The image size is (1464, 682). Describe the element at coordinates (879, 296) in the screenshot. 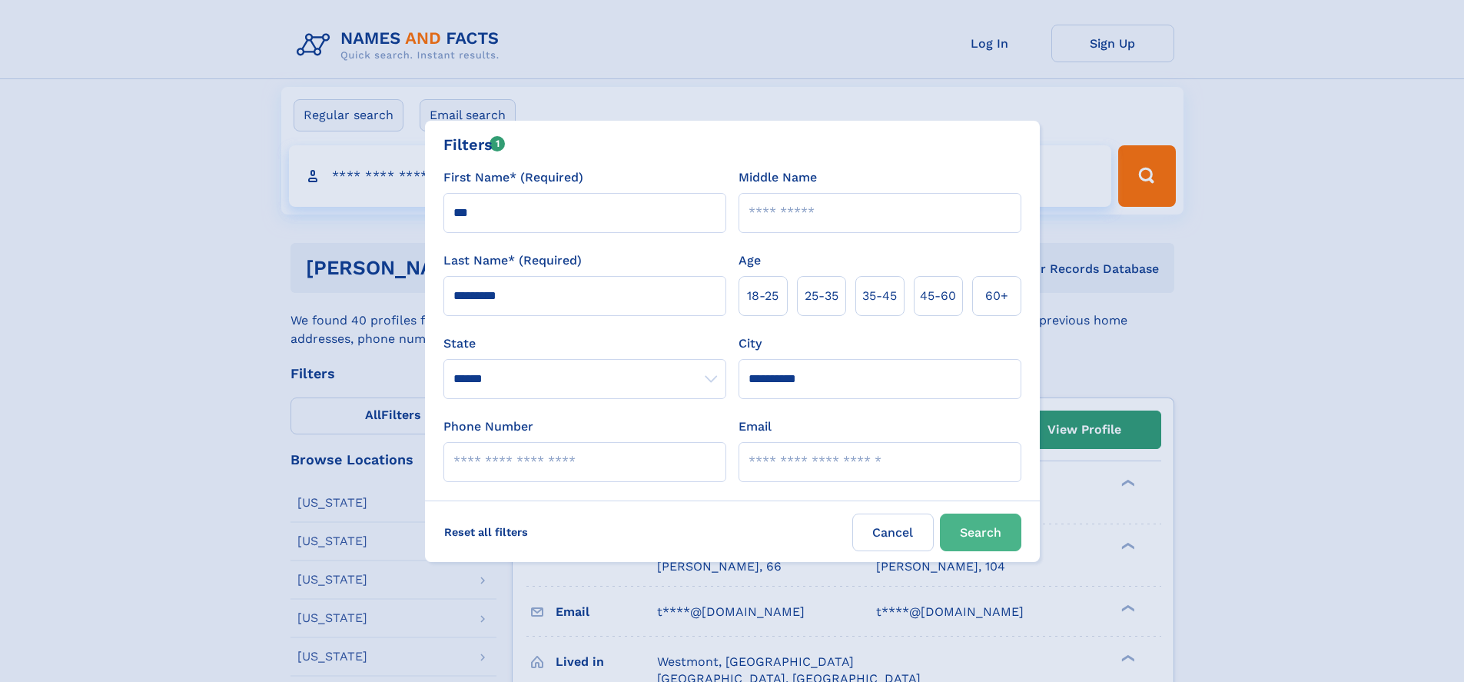

I see `span: 35‑45` at that location.